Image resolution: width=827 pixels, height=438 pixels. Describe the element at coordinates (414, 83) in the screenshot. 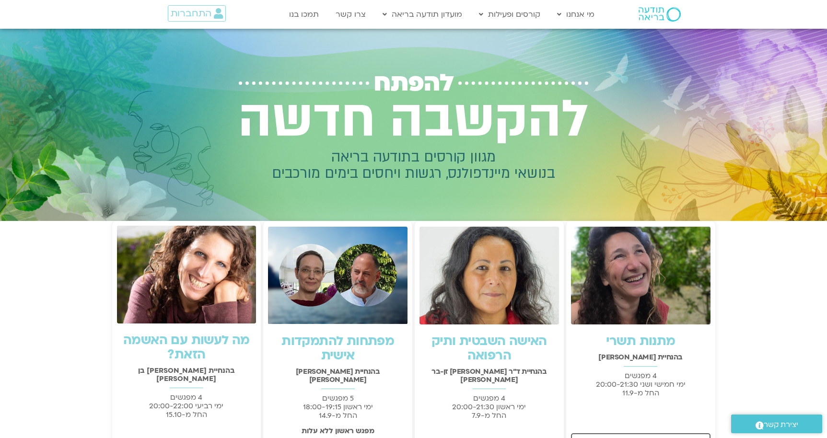

I see `span: להפתח` at that location.